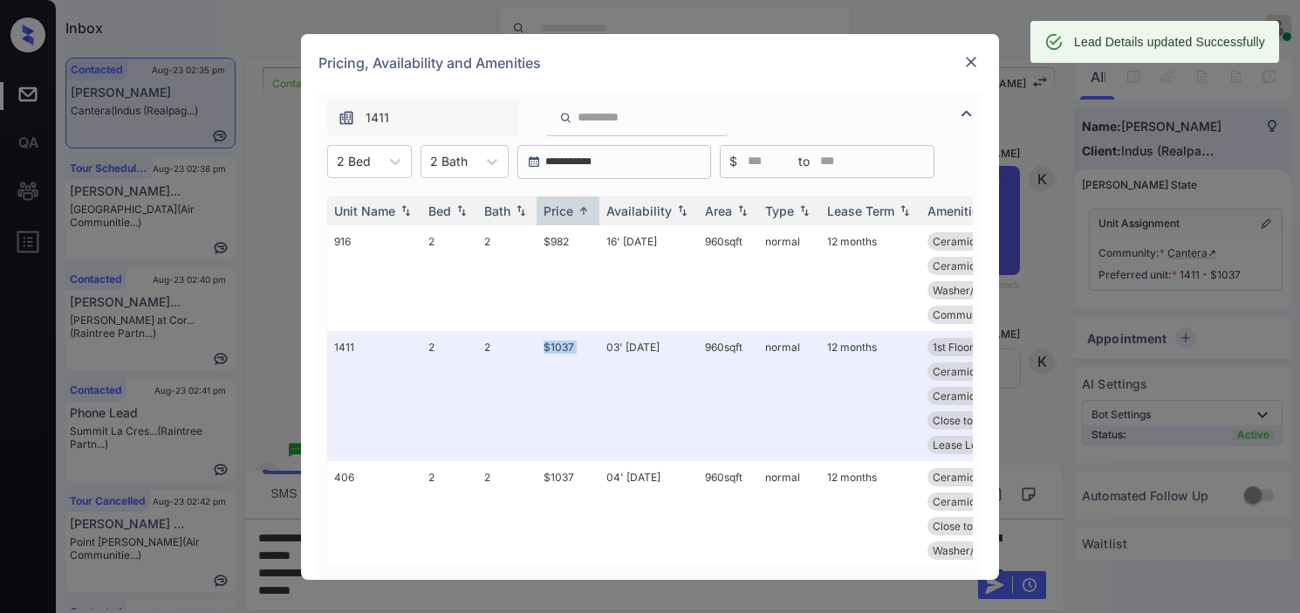 This screenshot has width=1300, height=613. Describe the element at coordinates (1170, 42) in the screenshot. I see `div: Lead Details updated Successfully` at that location.